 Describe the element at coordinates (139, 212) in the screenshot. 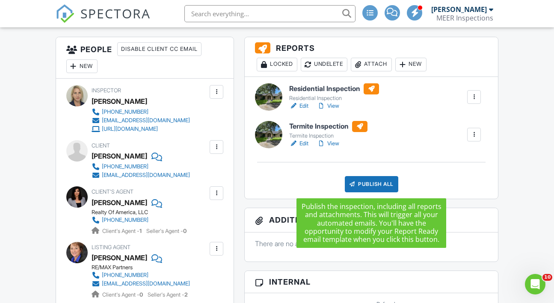

I see `div: Realty Of America, LLC` at that location.